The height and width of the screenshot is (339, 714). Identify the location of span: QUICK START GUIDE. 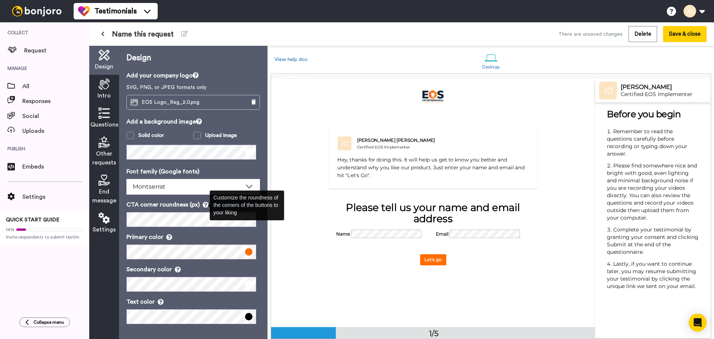
(33, 220).